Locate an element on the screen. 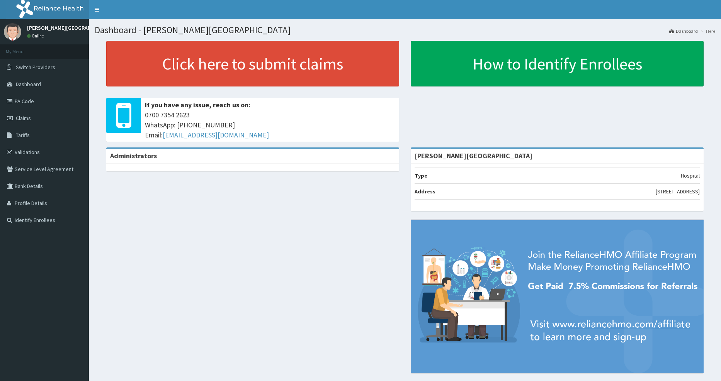  b: Address is located at coordinates (425, 192).